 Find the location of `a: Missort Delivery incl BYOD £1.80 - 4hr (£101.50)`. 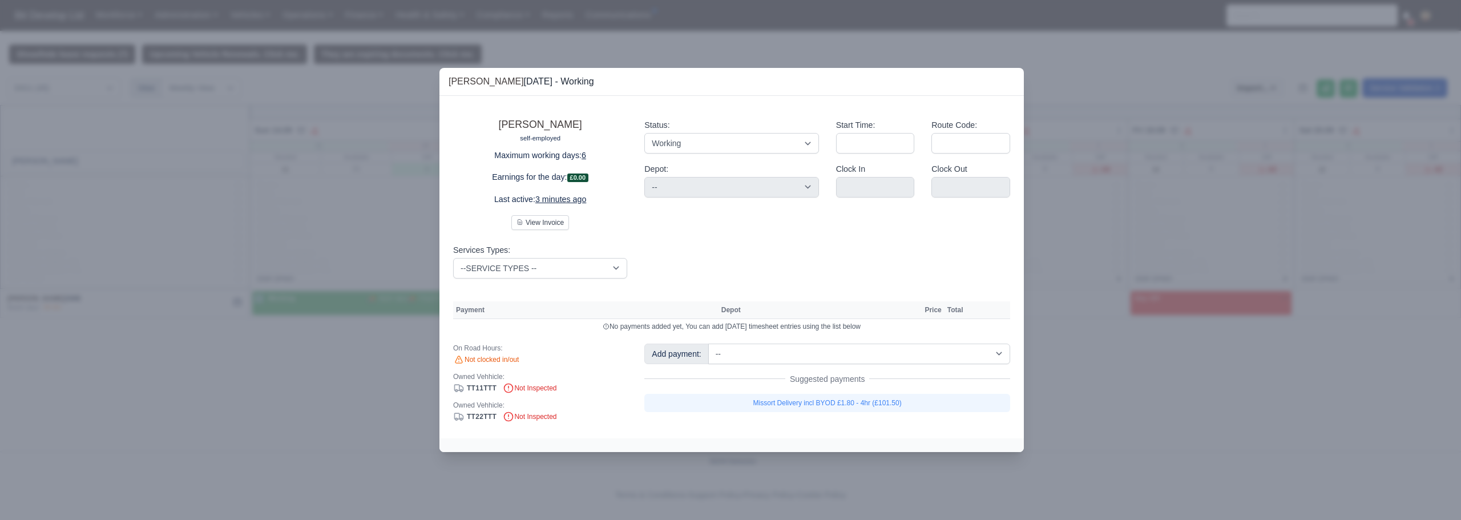

a: Missort Delivery incl BYOD £1.80 - 4hr (£101.50) is located at coordinates (827, 403).